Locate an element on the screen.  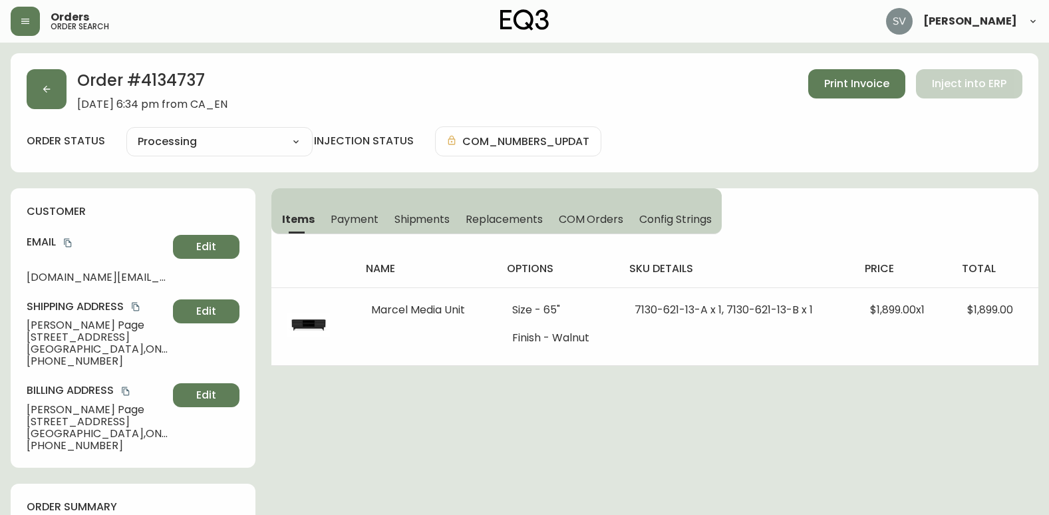
span: $1,899.00 is located at coordinates (990, 309).